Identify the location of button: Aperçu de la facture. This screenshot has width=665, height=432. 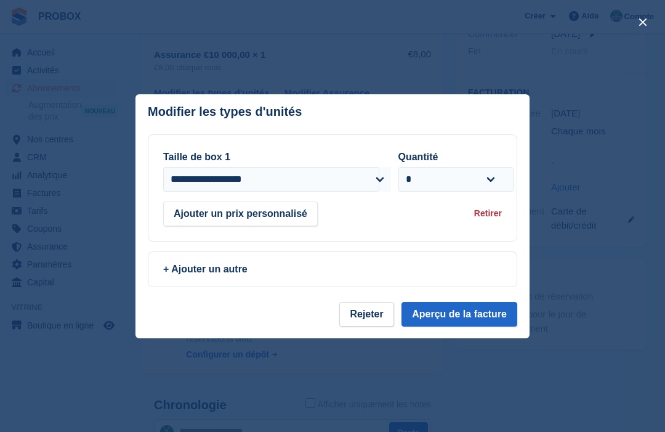
(459, 314).